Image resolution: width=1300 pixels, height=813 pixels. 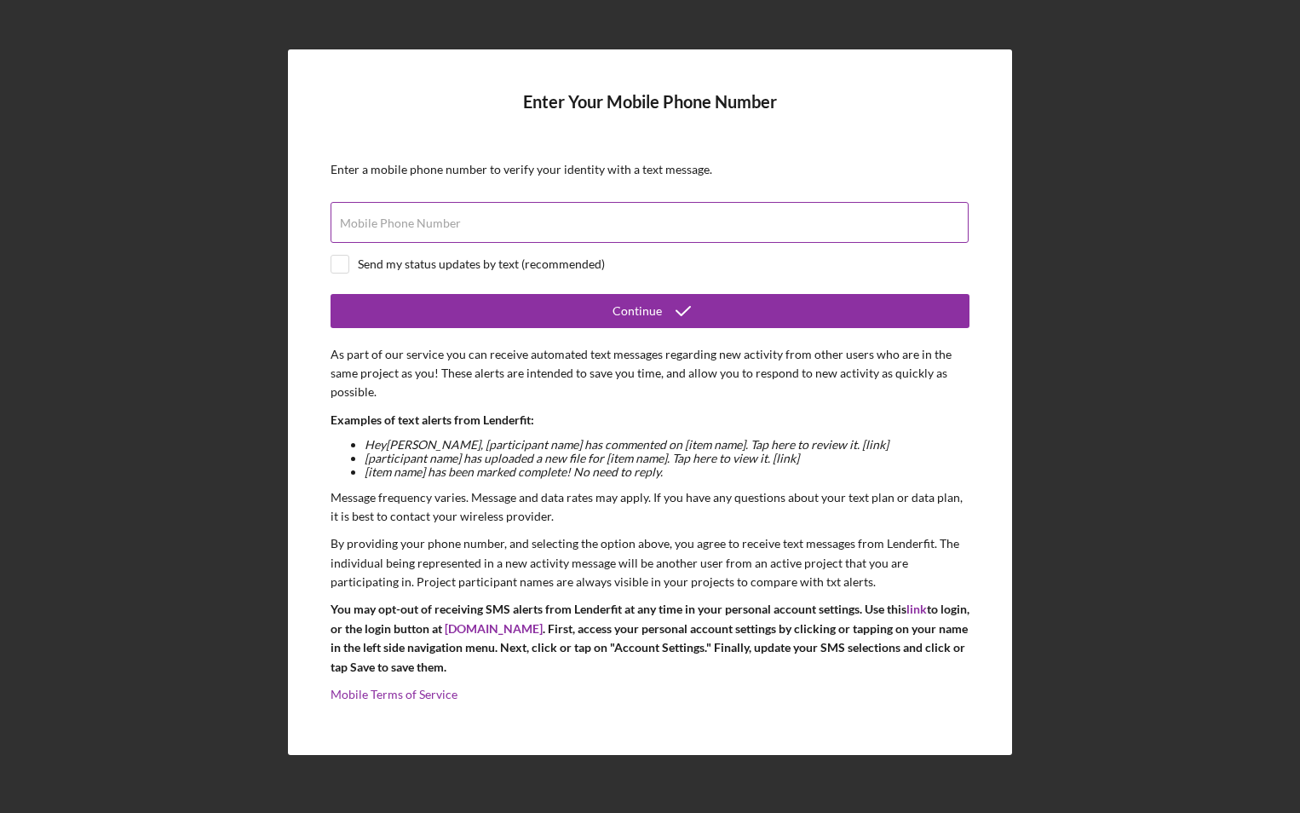 I want to click on button: Continue, so click(x=650, y=311).